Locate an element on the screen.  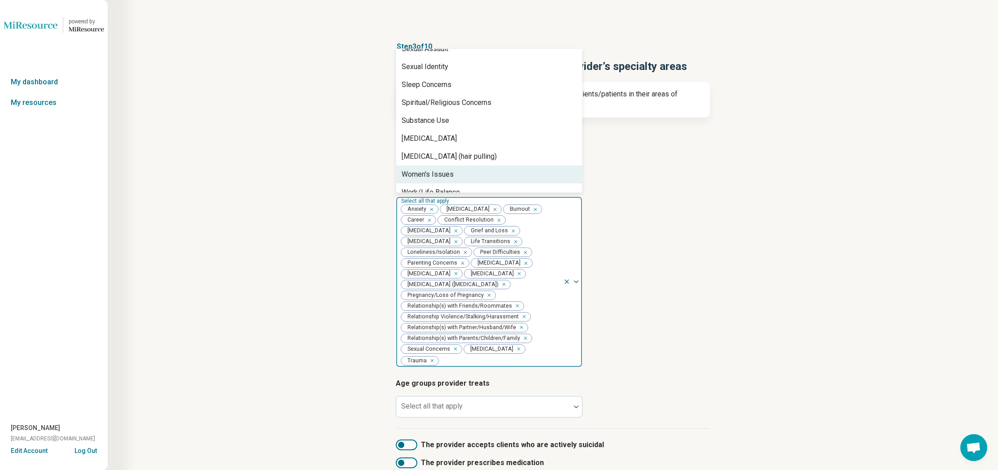
span: Conflict Resolution is located at coordinates (467, 220).